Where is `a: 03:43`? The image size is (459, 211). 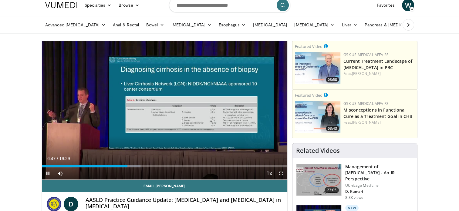
a: 03:43 is located at coordinates (318, 117).